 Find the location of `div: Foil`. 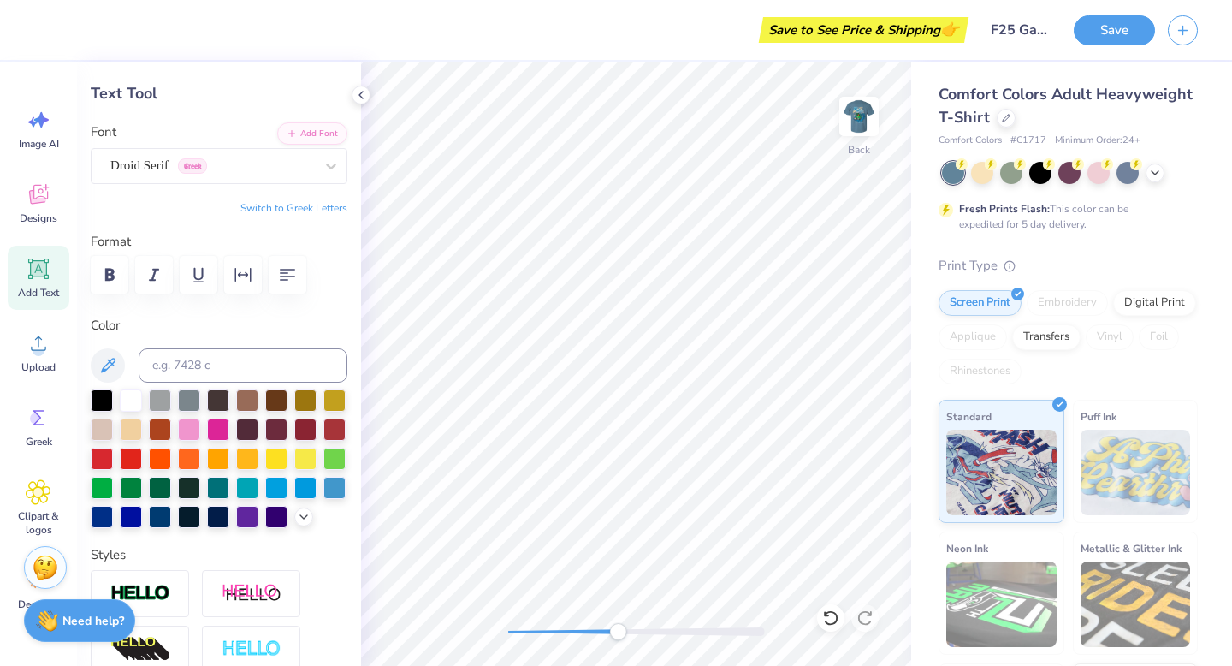

div: Foil is located at coordinates (1158, 337).